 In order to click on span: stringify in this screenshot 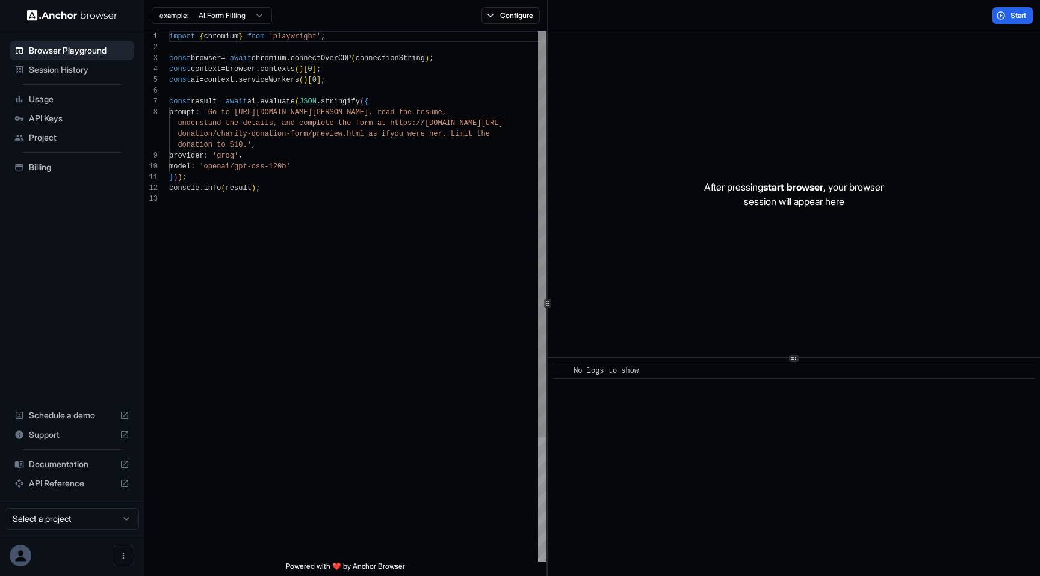, I will do `click(340, 102)`.